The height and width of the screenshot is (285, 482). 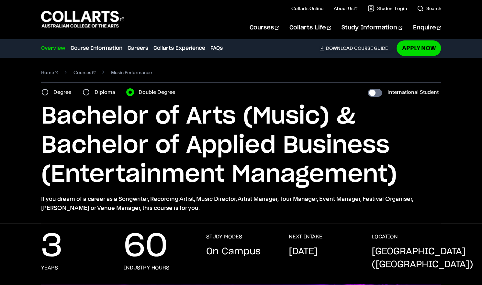 I want to click on label: Diploma, so click(x=107, y=92).